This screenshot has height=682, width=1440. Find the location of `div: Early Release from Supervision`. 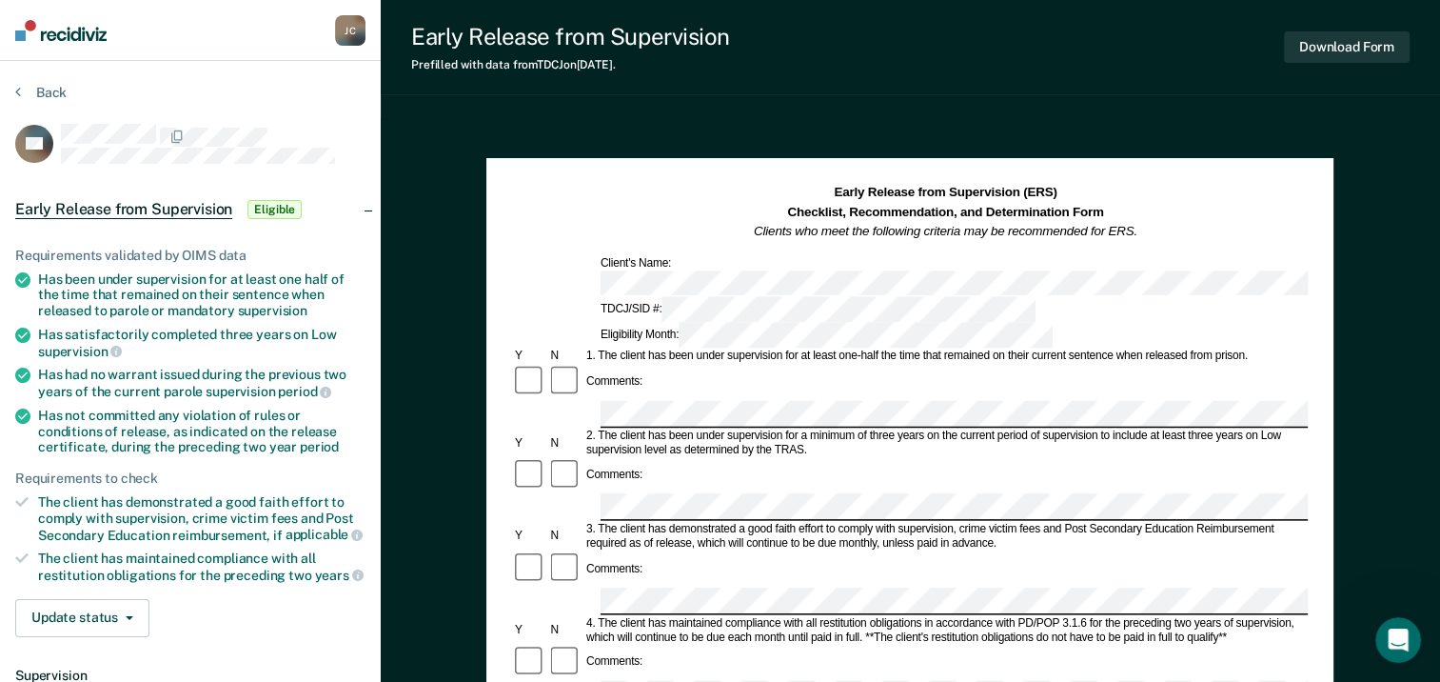

div: Early Release from Supervision is located at coordinates (570, 36).